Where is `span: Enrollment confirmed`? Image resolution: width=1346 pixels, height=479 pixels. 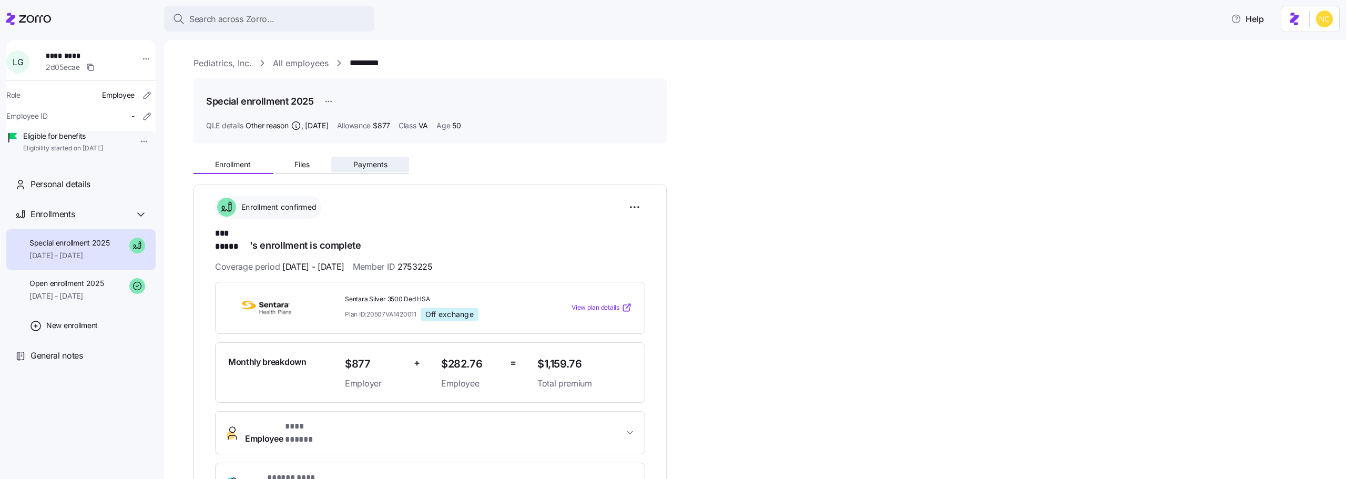 span: Enrollment confirmed is located at coordinates (277, 207).